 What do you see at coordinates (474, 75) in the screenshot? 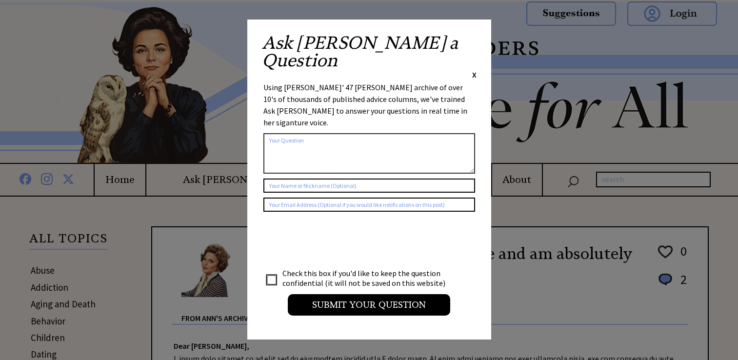
I see `span: X` at bounding box center [474, 75].